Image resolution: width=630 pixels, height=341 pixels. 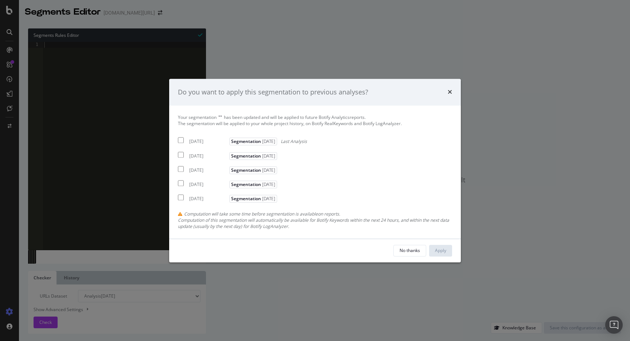 What do you see at coordinates (315, 170) in the screenshot?
I see `div: modal` at bounding box center [315, 170].